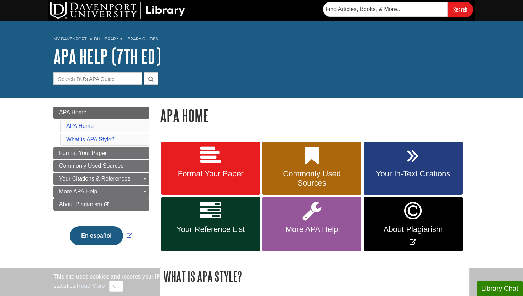  What do you see at coordinates (315, 276) in the screenshot?
I see `h2: What is APA Style?` at bounding box center [315, 276].